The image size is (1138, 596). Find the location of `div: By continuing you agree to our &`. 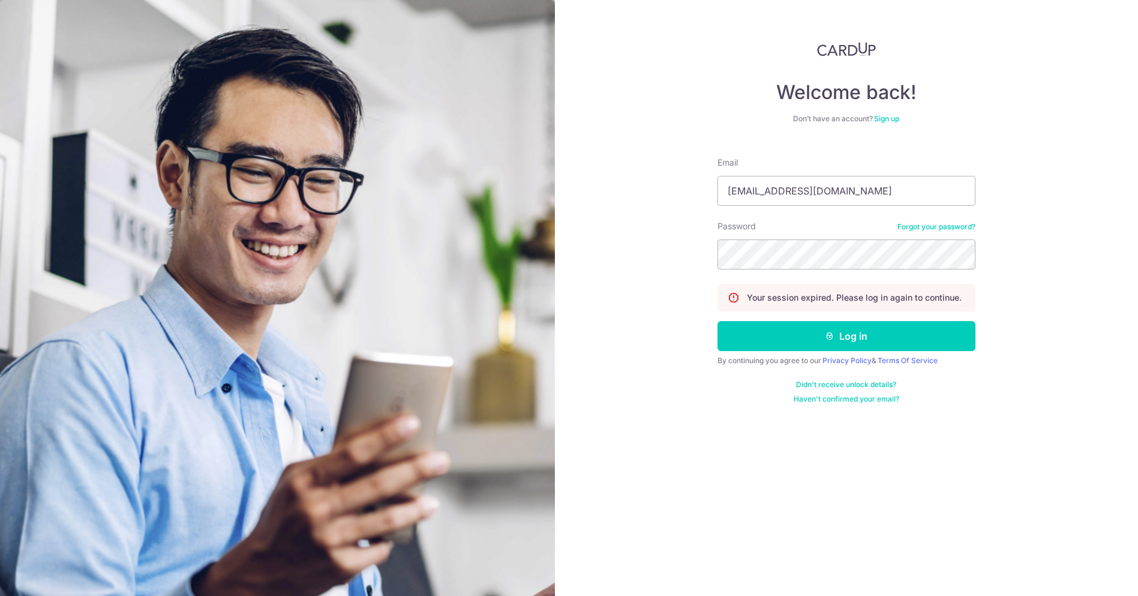

div: By continuing you agree to our & is located at coordinates (846, 360).